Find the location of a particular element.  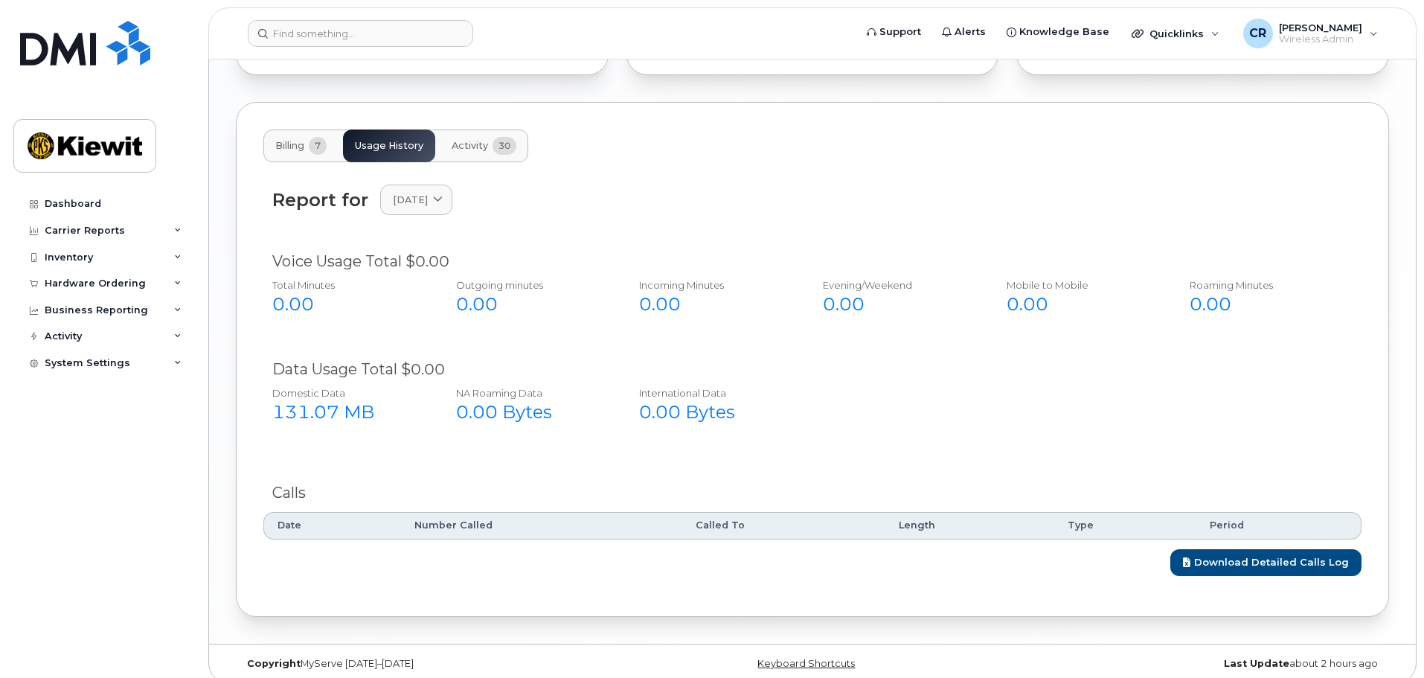

th: Length is located at coordinates (970, 525).